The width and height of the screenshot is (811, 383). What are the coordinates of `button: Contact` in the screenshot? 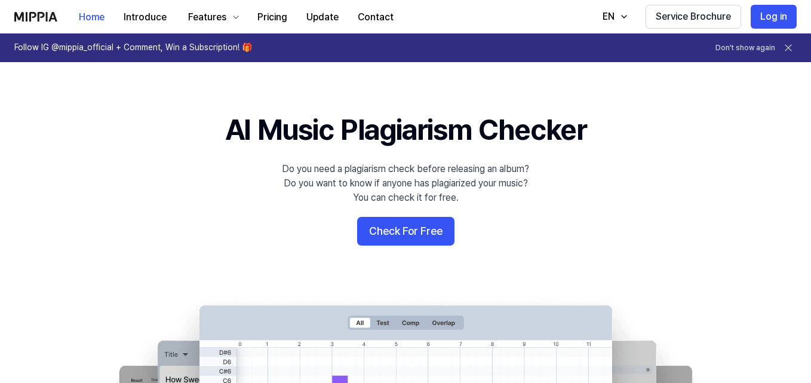 It's located at (376, 17).